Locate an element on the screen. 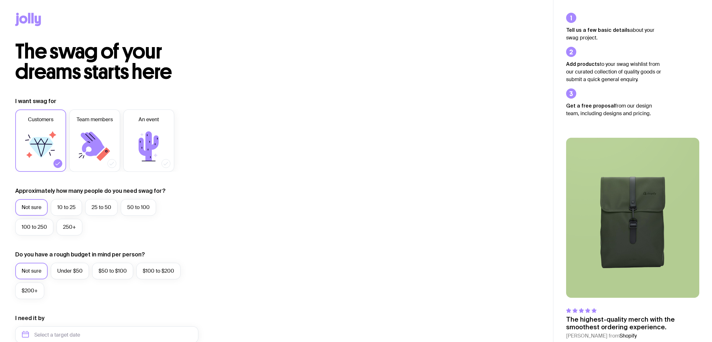 The height and width of the screenshot is (342, 712). label: 100 to 250 is located at coordinates (34, 227).